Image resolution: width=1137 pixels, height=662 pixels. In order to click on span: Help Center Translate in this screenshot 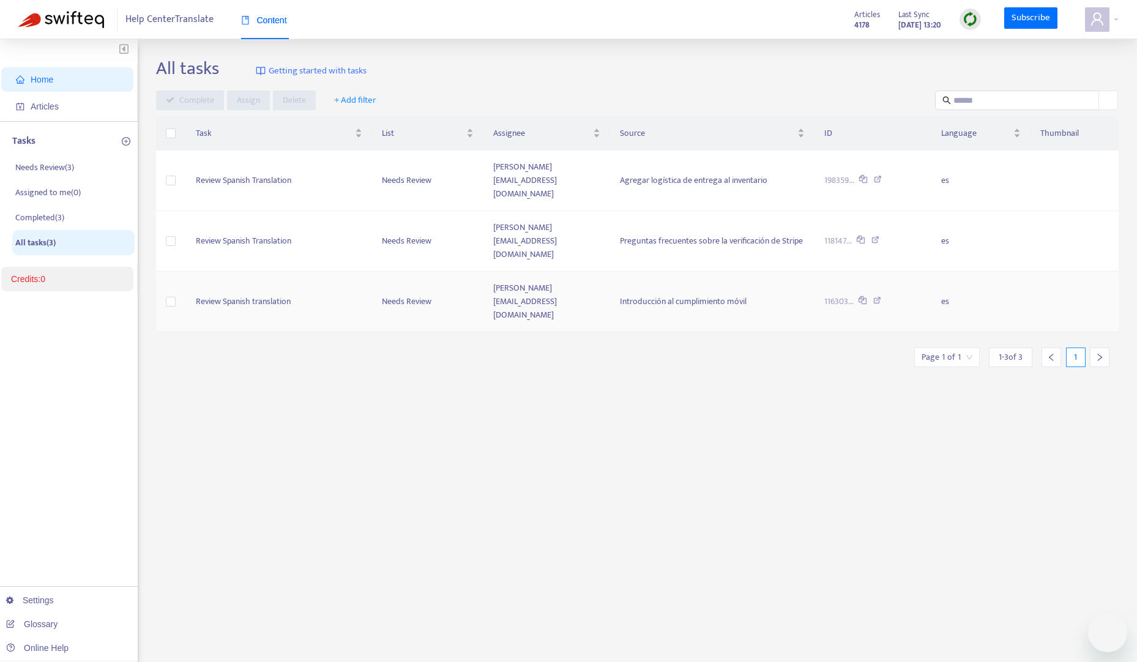, I will do `click(169, 20)`.